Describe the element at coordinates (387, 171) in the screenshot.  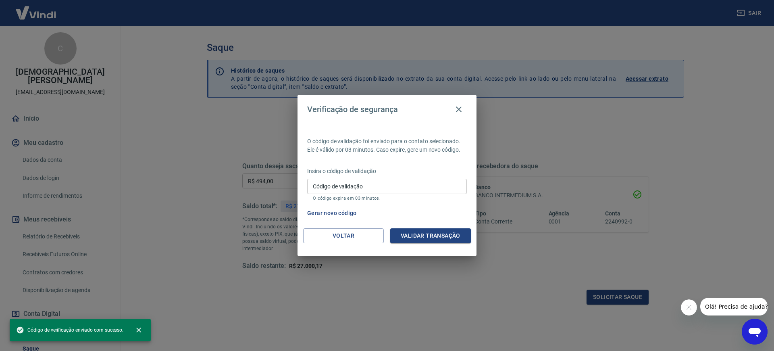
I see `p: Insira o código de validação` at that location.